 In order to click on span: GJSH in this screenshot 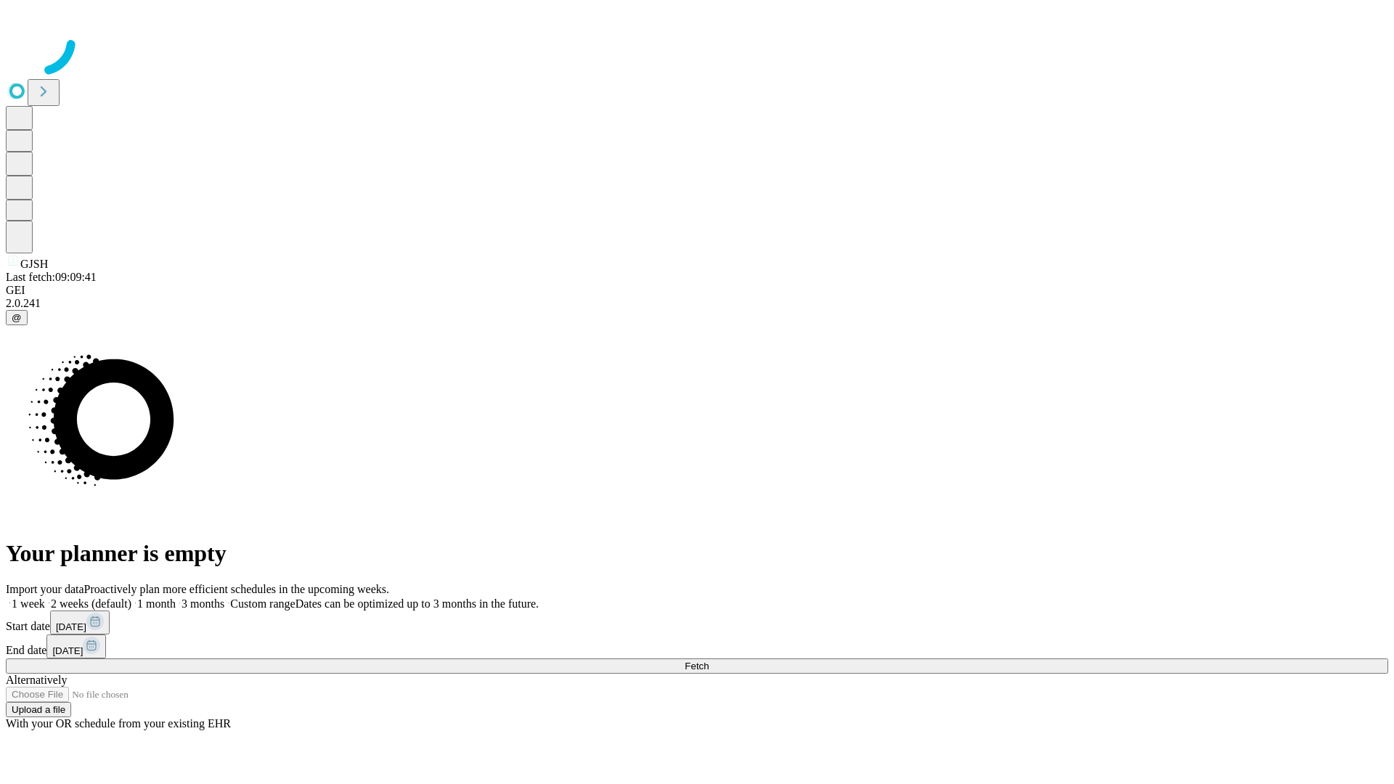, I will do `click(34, 264)`.